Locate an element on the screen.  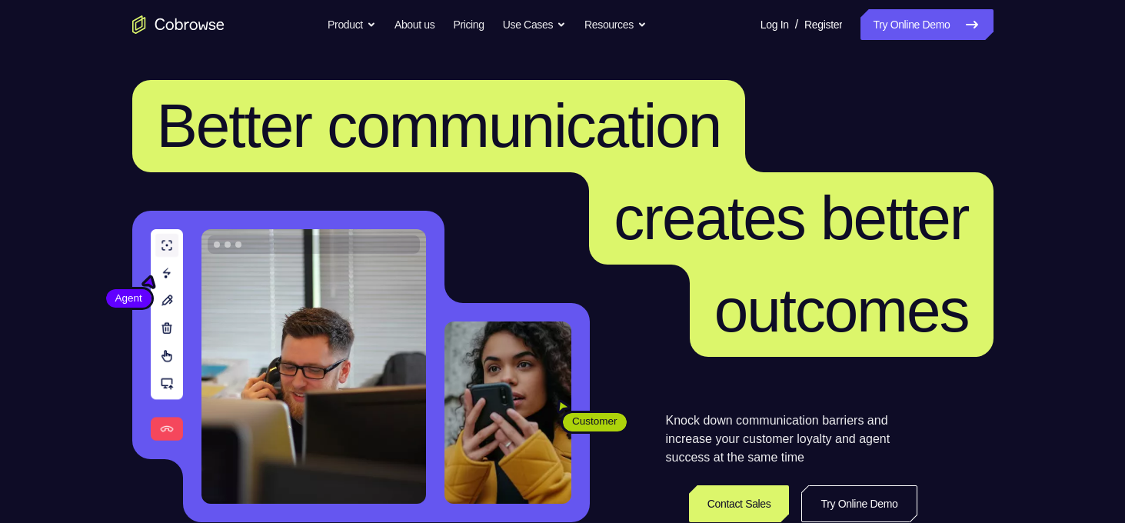
button: Resources is located at coordinates (615, 25).